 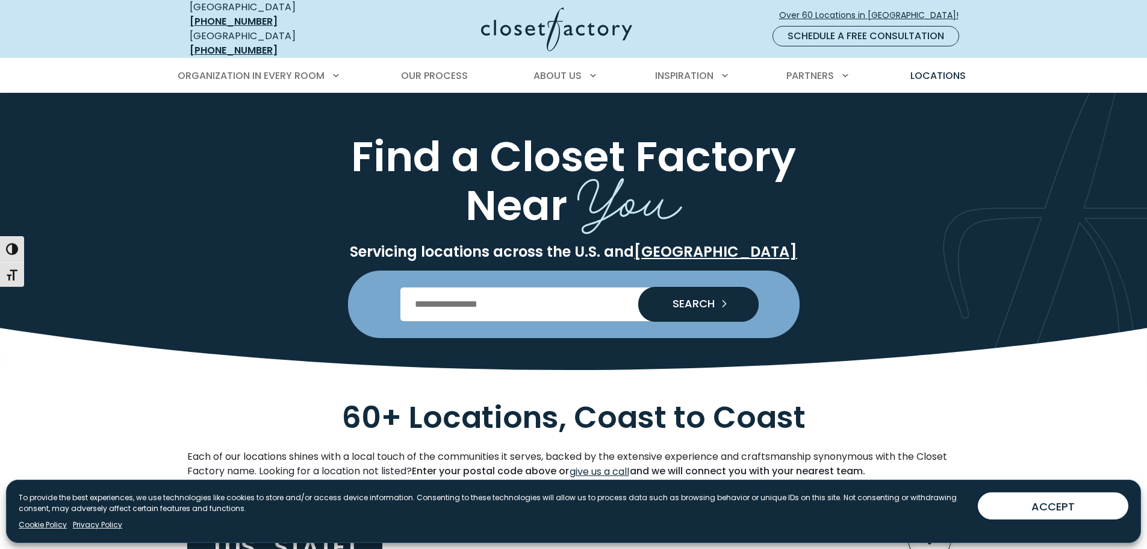 What do you see at coordinates (866, 36) in the screenshot?
I see `a: Schedule a Free Consultation` at bounding box center [866, 36].